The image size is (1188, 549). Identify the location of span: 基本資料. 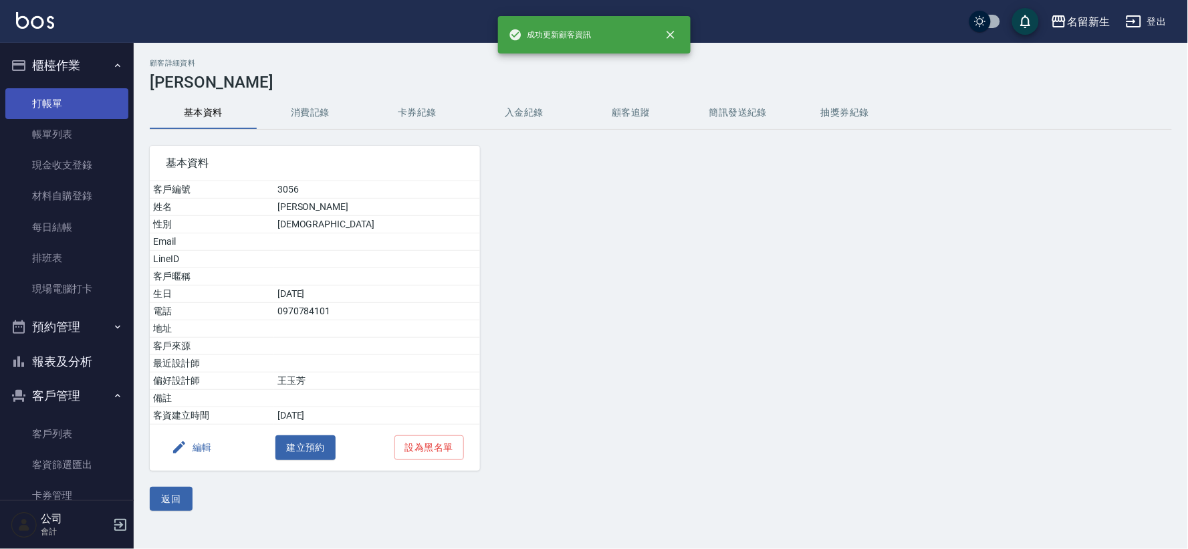
(315, 163).